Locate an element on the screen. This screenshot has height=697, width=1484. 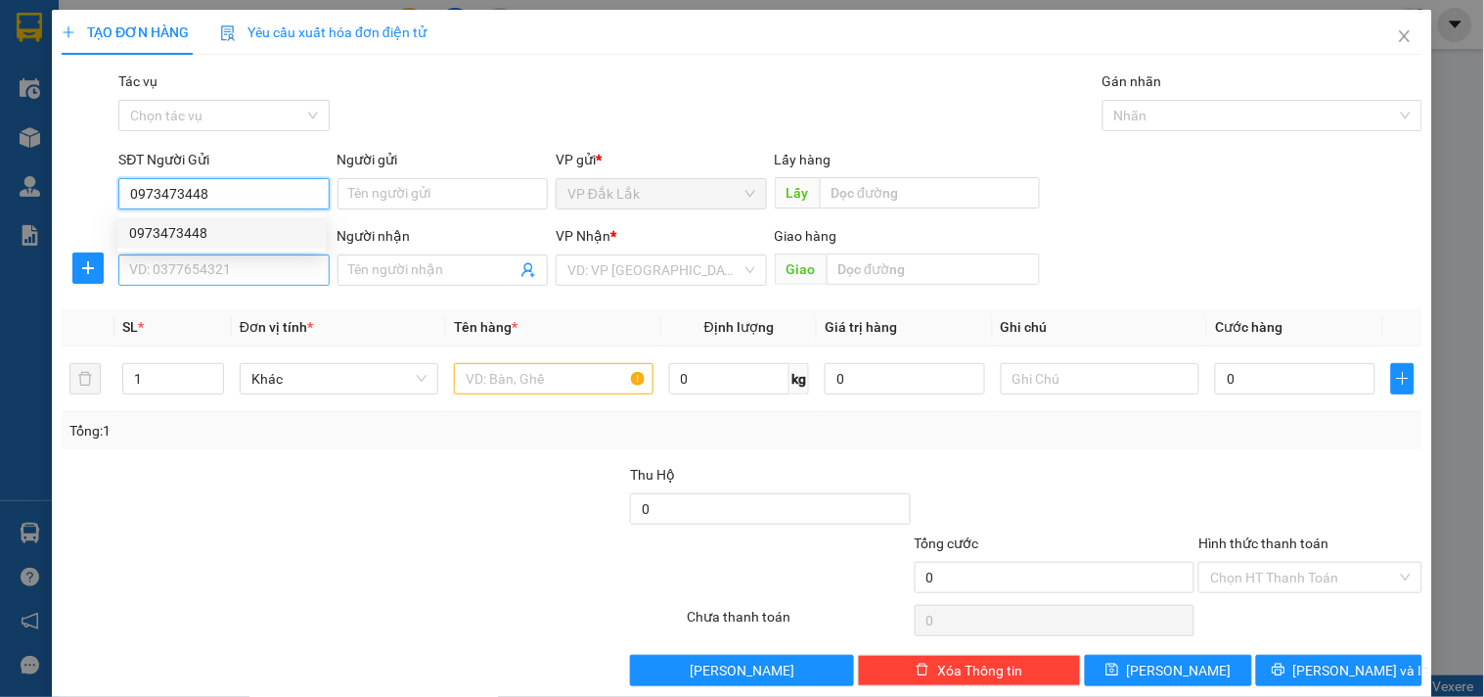
span: Tên hàng is located at coordinates (485, 327).